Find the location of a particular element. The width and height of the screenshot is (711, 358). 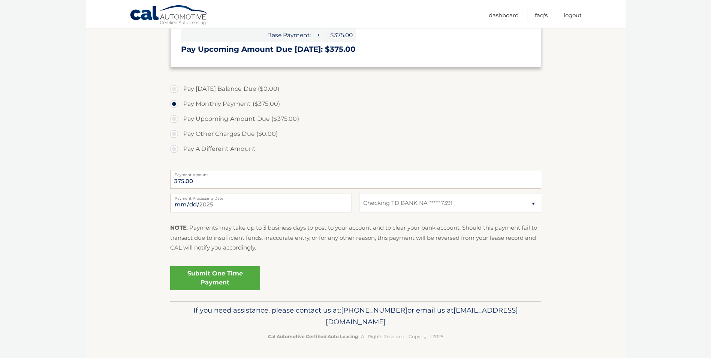

label: Payment Processing Date is located at coordinates (261, 196).